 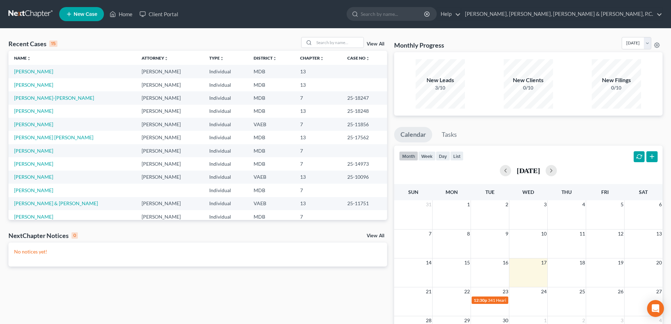 I want to click on span: 22, so click(x=467, y=291).